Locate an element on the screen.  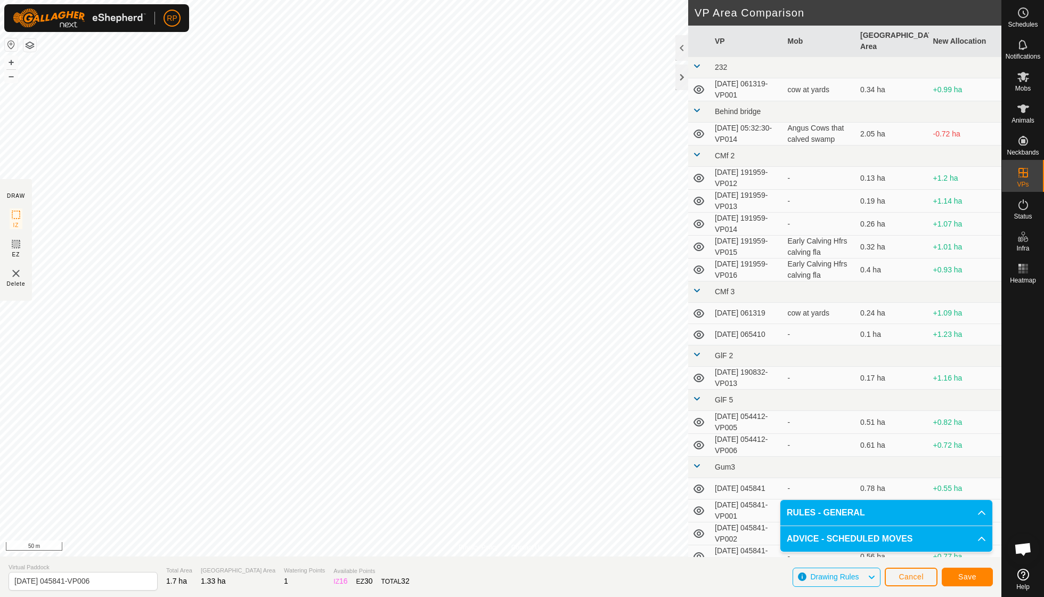
span: Animals is located at coordinates (1023, 120).